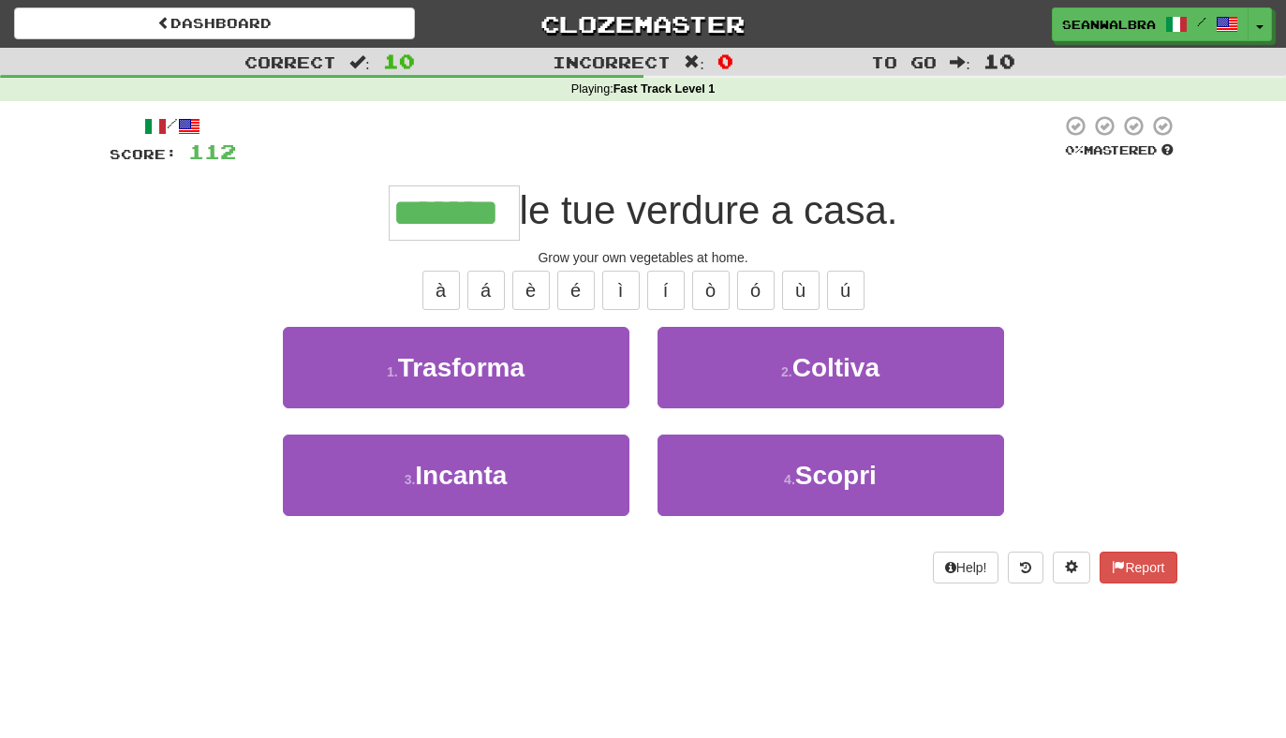  What do you see at coordinates (612, 62) in the screenshot?
I see `span: Incorrect` at bounding box center [612, 62].